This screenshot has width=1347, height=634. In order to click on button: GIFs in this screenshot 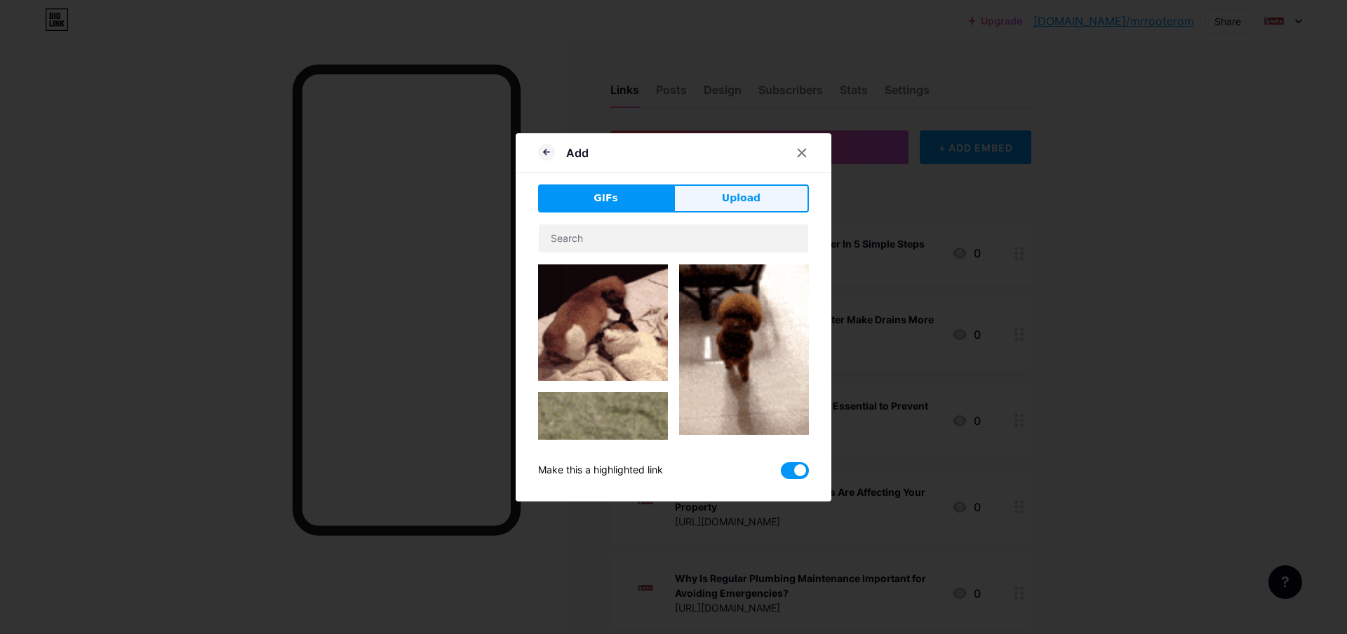, I will do `click(606, 199)`.